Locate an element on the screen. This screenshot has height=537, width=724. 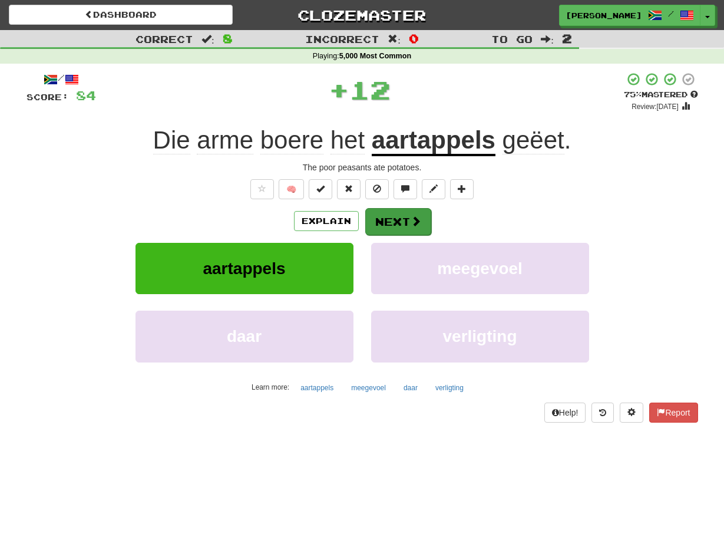
small: Learn more: is located at coordinates (270, 387).